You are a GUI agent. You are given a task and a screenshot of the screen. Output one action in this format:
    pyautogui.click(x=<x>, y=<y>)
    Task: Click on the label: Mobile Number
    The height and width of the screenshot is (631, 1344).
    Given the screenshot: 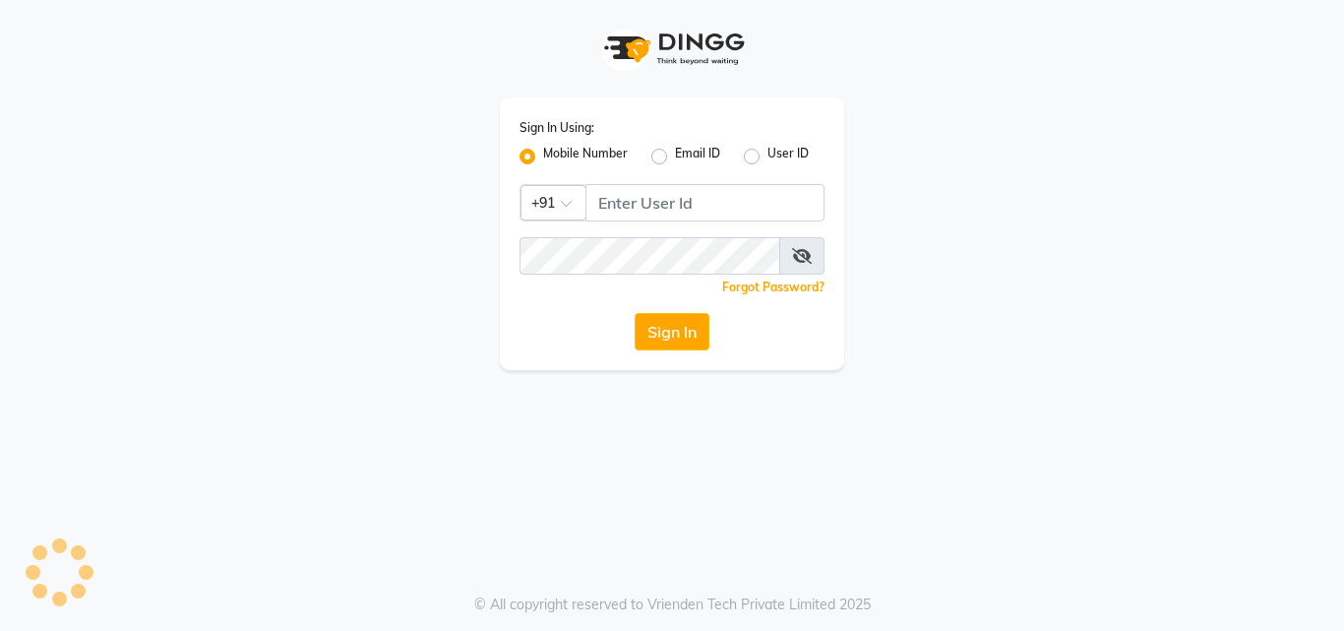 What is the action you would take?
    pyautogui.click(x=585, y=156)
    